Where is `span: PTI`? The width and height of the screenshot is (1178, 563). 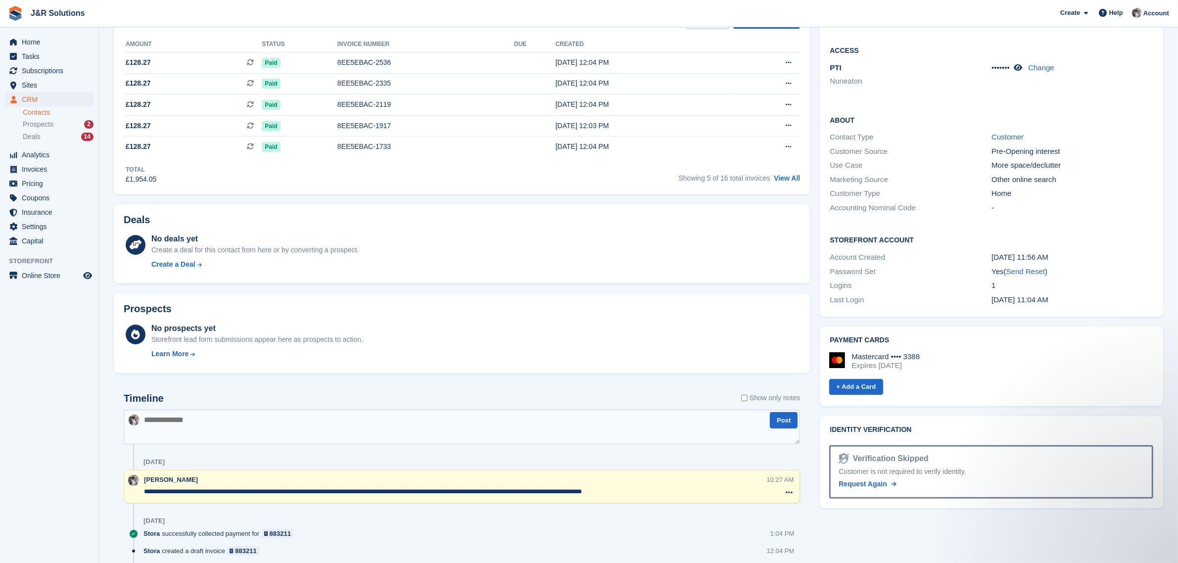
span: PTI is located at coordinates (835, 67).